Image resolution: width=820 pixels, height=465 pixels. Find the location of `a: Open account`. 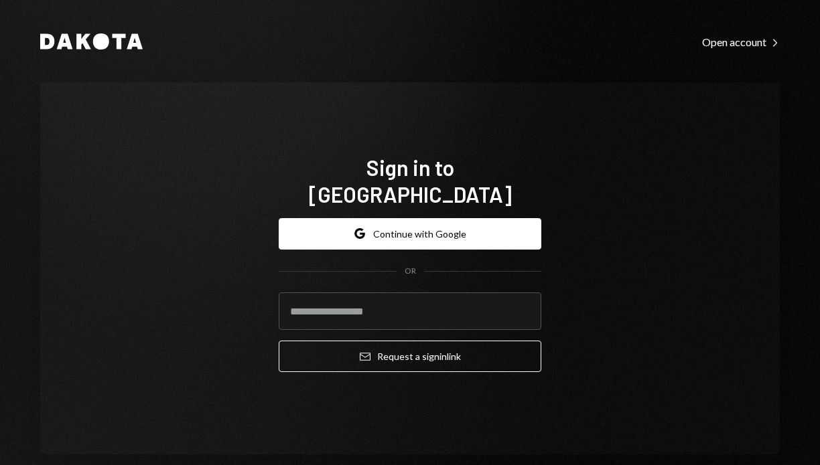

a: Open account is located at coordinates (741, 42).